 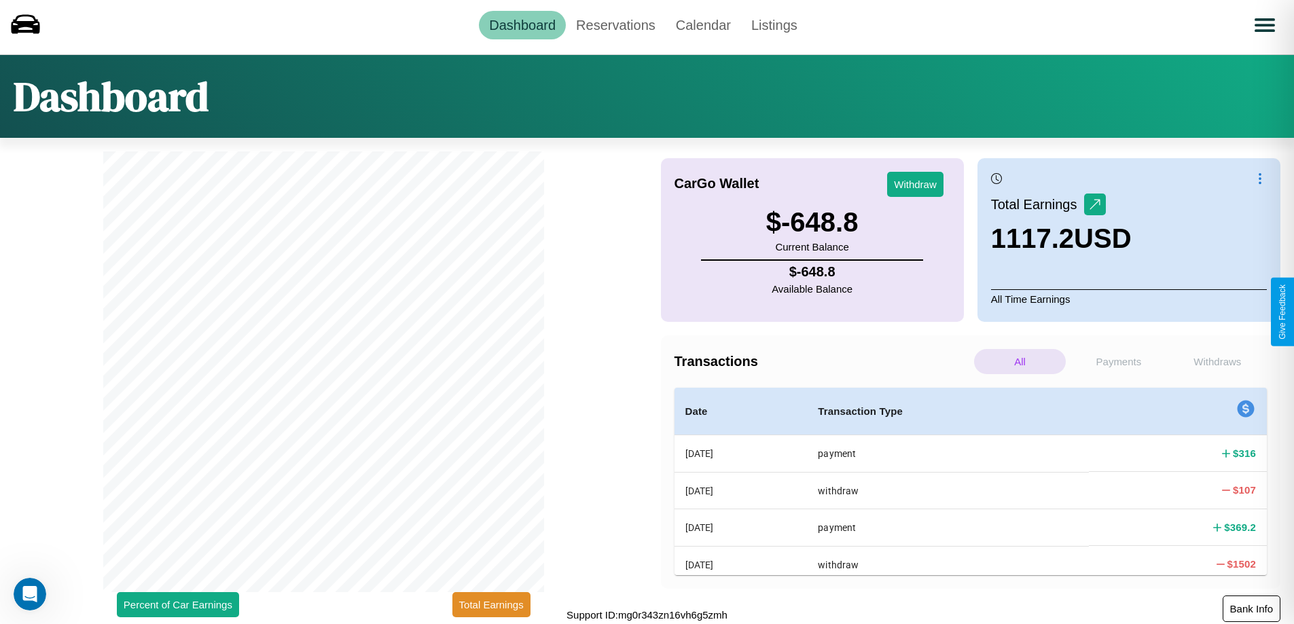 What do you see at coordinates (491, 605) in the screenshot?
I see `button: Total Earnings` at bounding box center [491, 605].